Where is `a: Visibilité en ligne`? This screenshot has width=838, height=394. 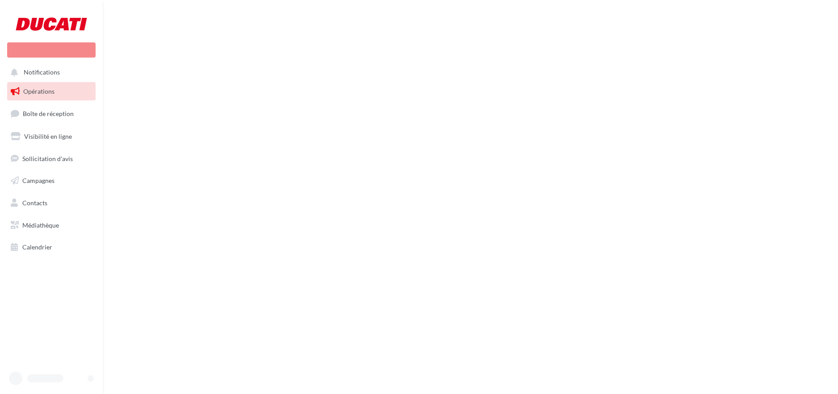 a: Visibilité en ligne is located at coordinates (51, 137).